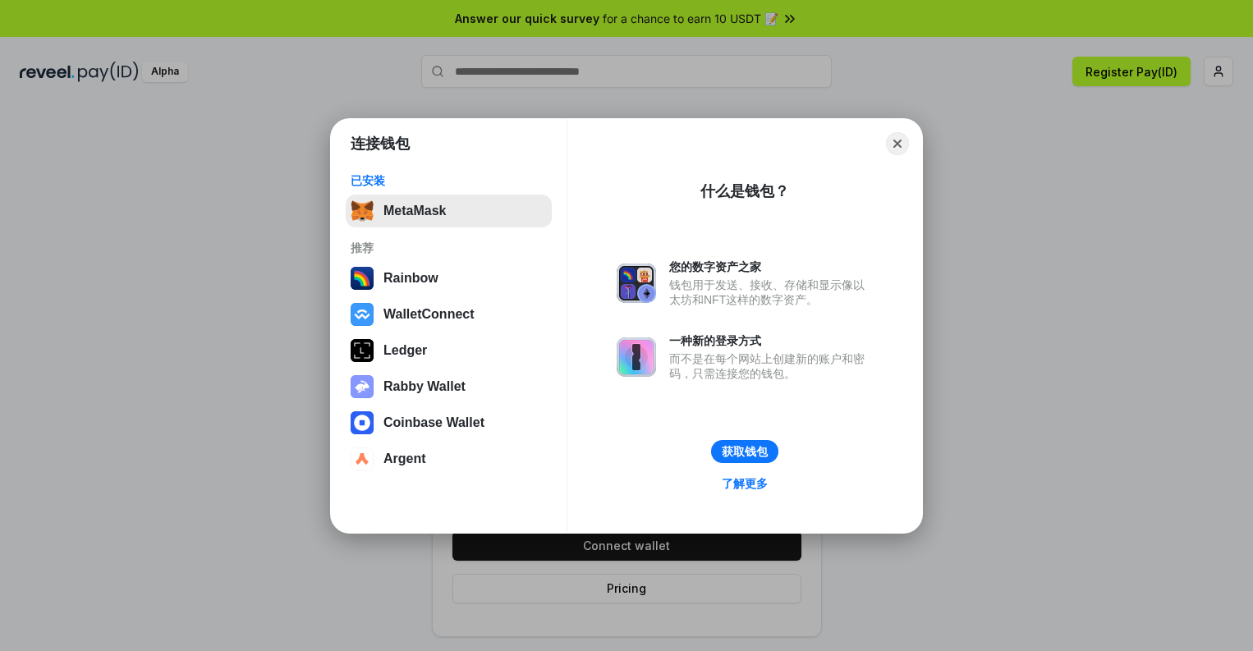 This screenshot has width=1253, height=651. Describe the element at coordinates (448, 351) in the screenshot. I see `button: Ledger` at that location.